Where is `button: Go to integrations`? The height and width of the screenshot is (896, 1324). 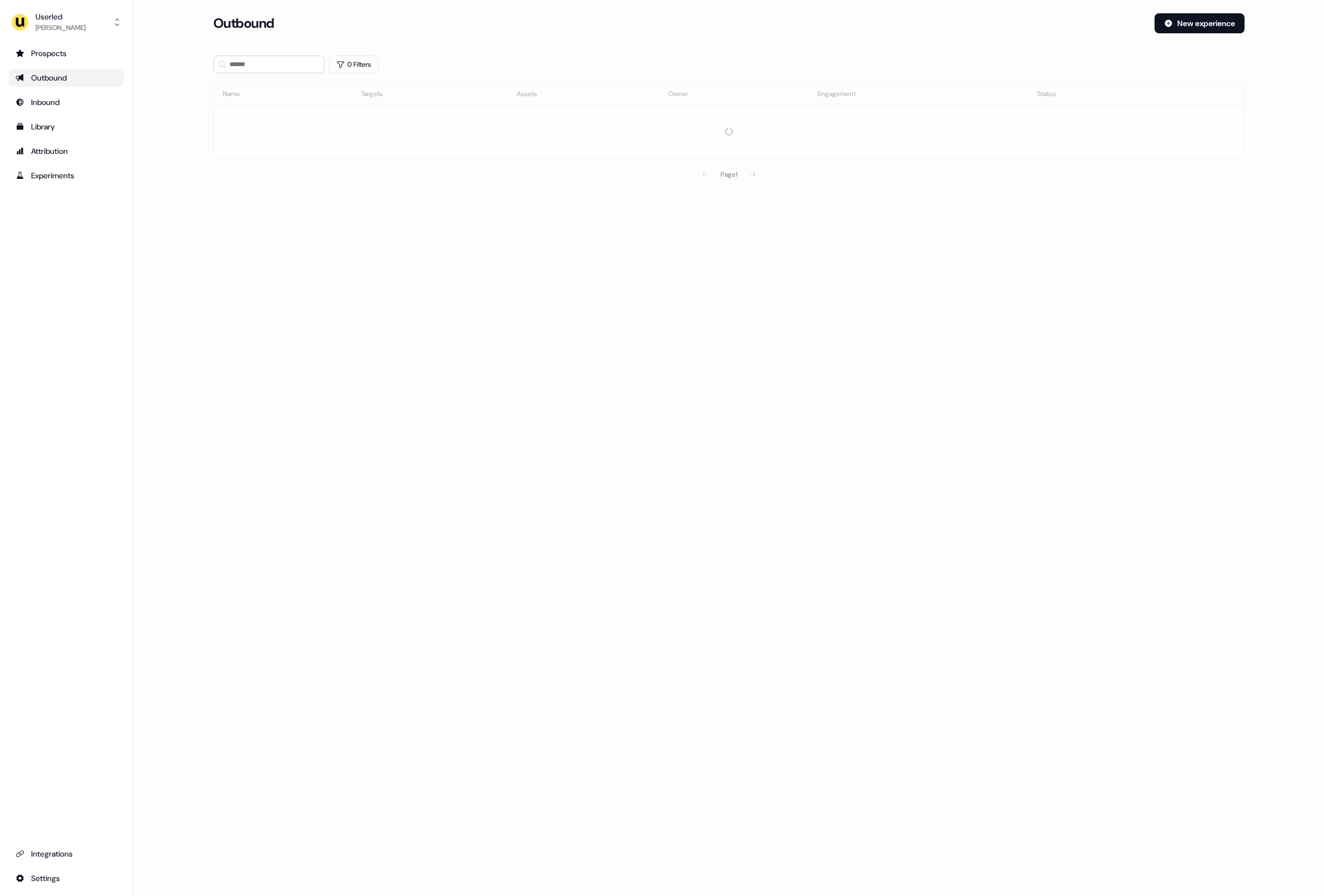 button: Go to integrations is located at coordinates (66, 878).